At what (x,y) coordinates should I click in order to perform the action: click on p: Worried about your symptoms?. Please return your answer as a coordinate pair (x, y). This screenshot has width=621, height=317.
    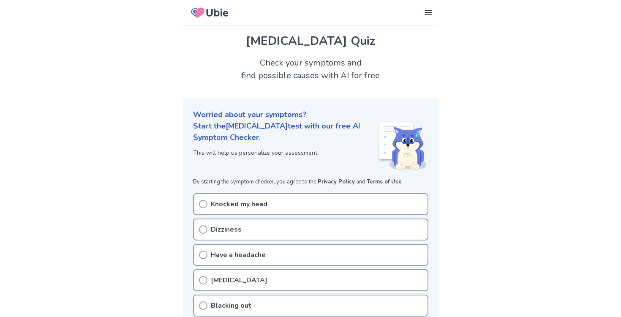
    Looking at the image, I should click on (310, 114).